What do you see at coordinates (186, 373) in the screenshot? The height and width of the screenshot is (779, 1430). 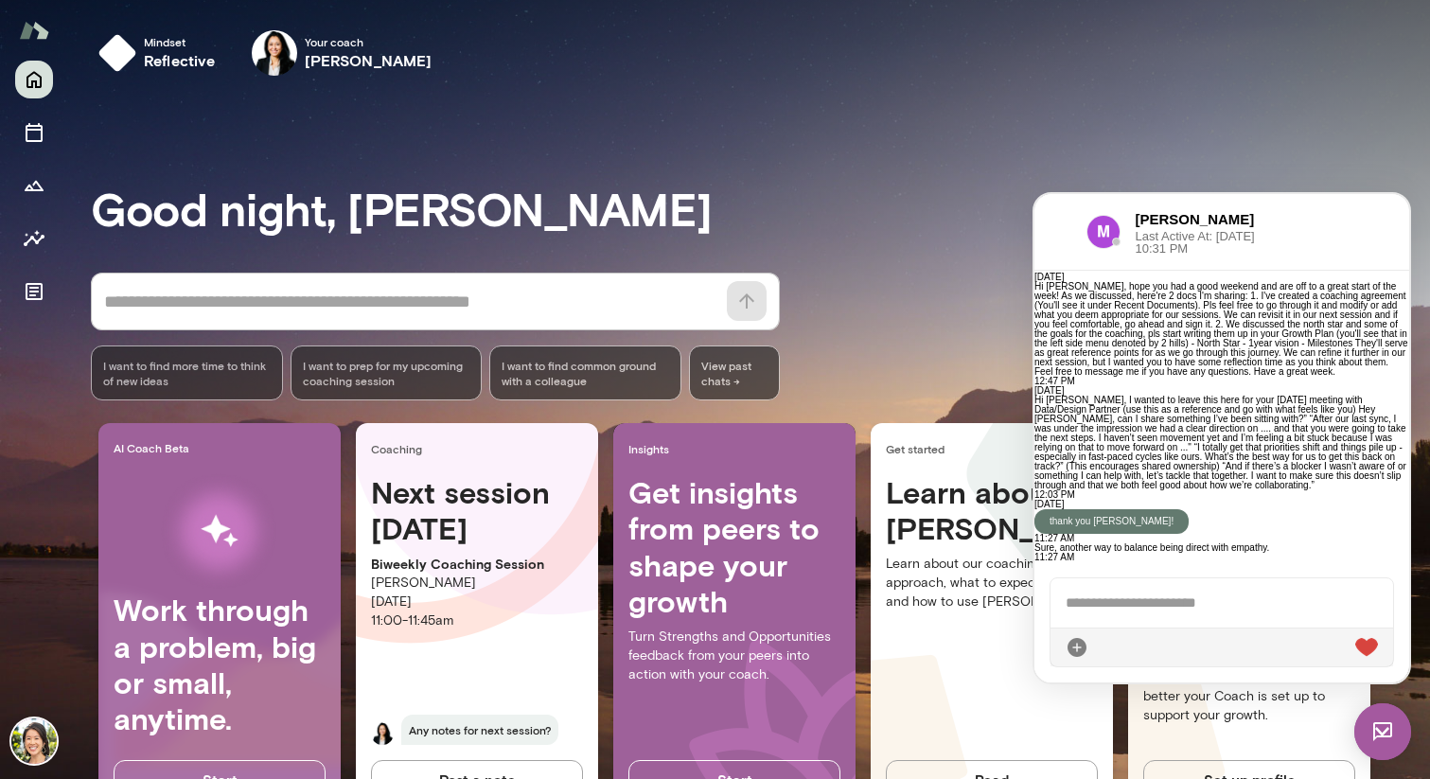 I see `div: I want to find more time to think of new ideas` at bounding box center [186, 373].